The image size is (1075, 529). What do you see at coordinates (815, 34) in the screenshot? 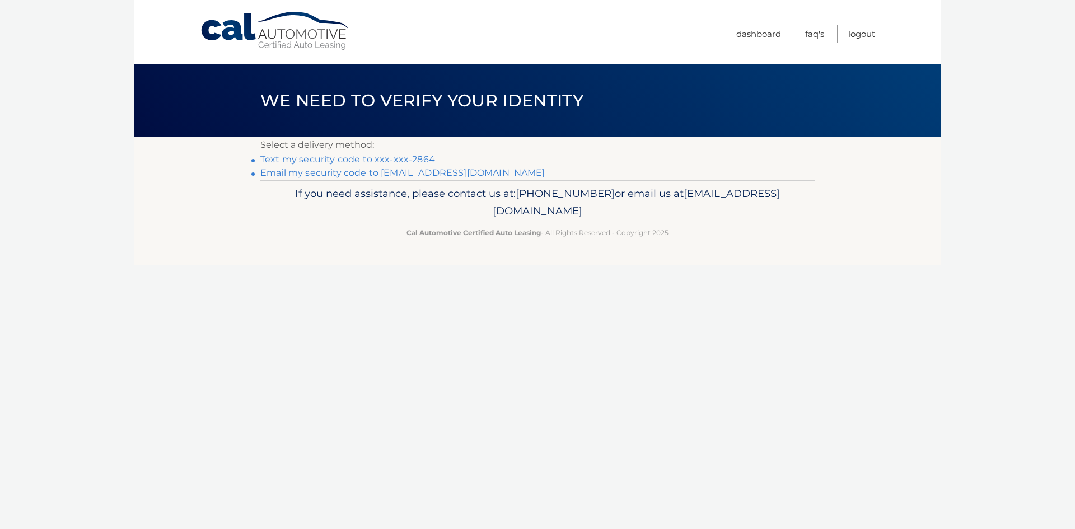
I see `a: FAQ's` at bounding box center [815, 34].